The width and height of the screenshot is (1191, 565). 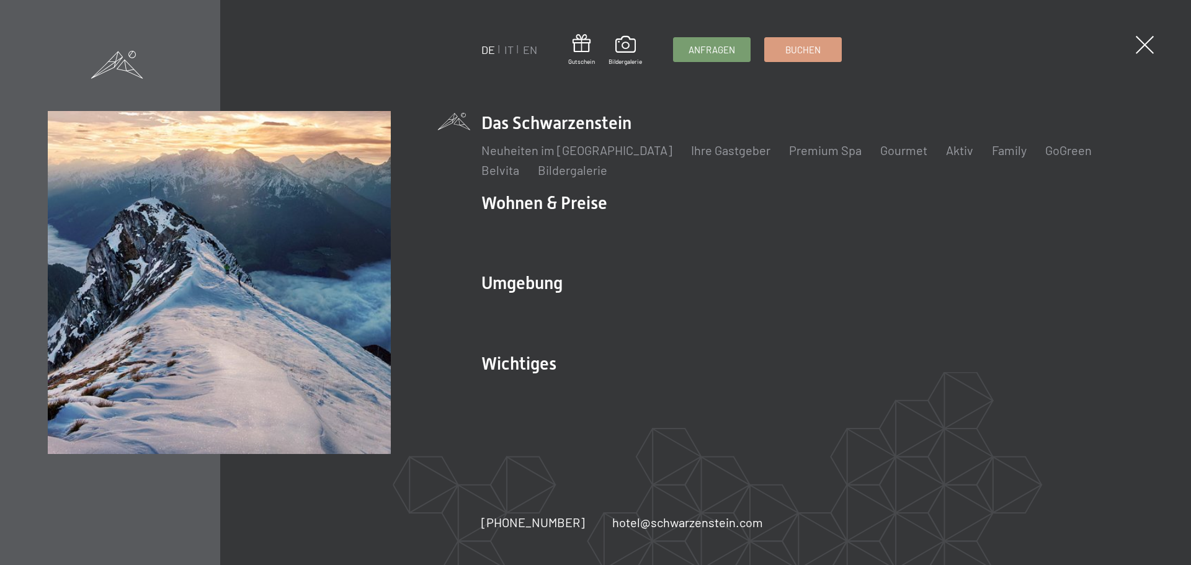 I want to click on a: Buchen, so click(x=803, y=50).